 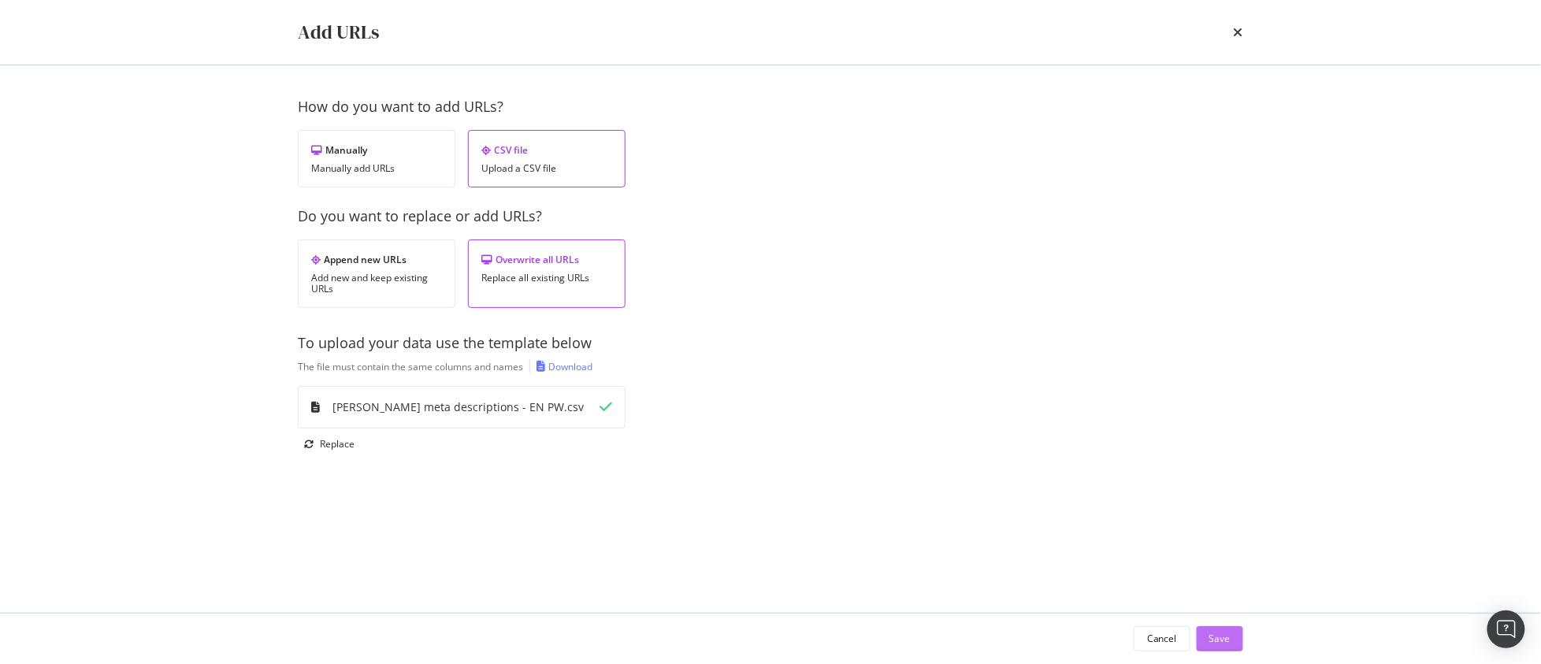 What do you see at coordinates (547, 259) in the screenshot?
I see `div: Overwrite all URLs` at bounding box center [547, 259].